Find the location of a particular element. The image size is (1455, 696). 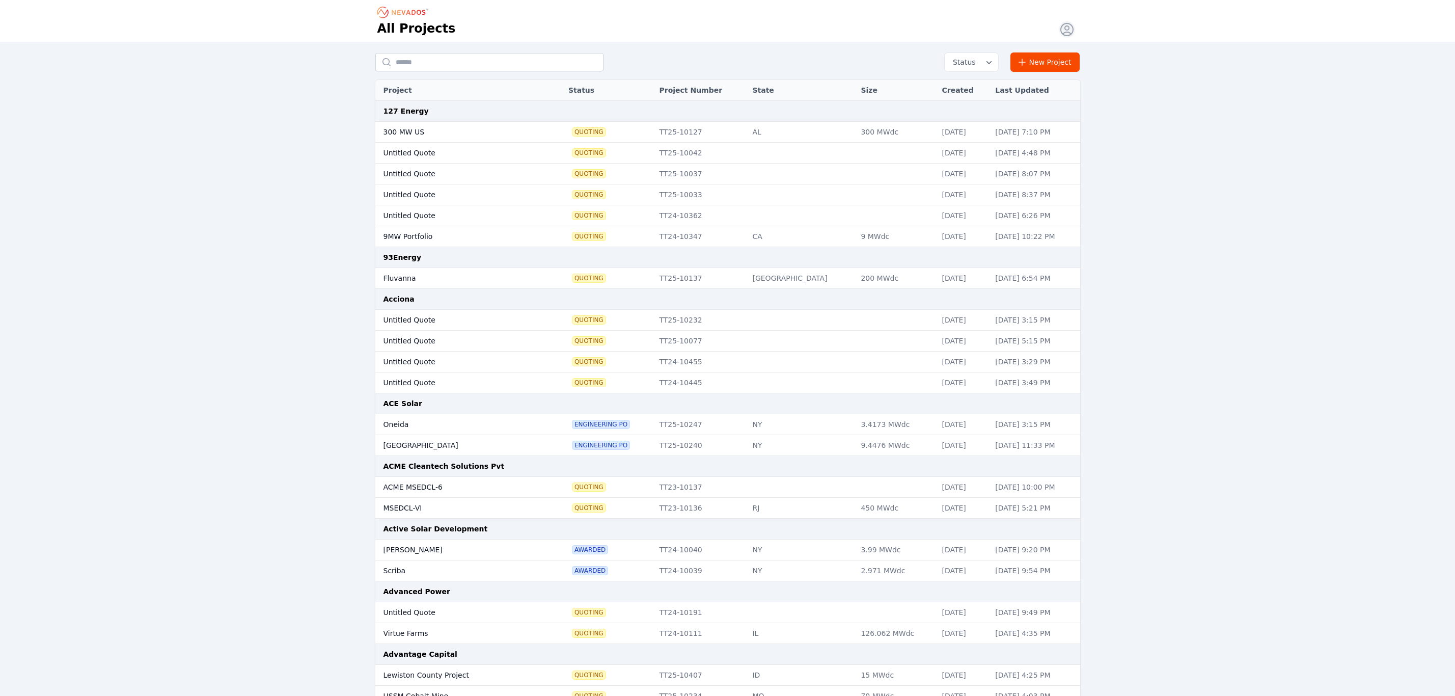

td: TT25-10077 is located at coordinates (700, 341).